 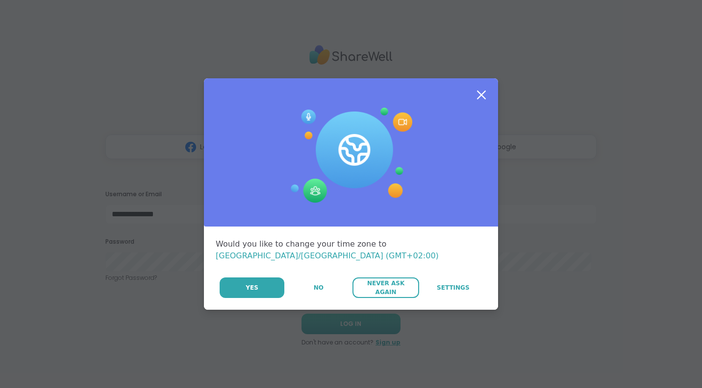 I want to click on div: Would you like to change your time zone to, so click(x=351, y=250).